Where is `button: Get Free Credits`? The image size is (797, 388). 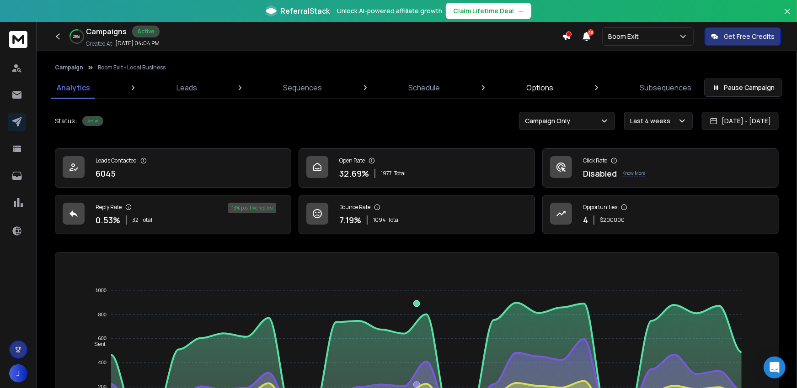
button: Get Free Credits is located at coordinates (742, 37).